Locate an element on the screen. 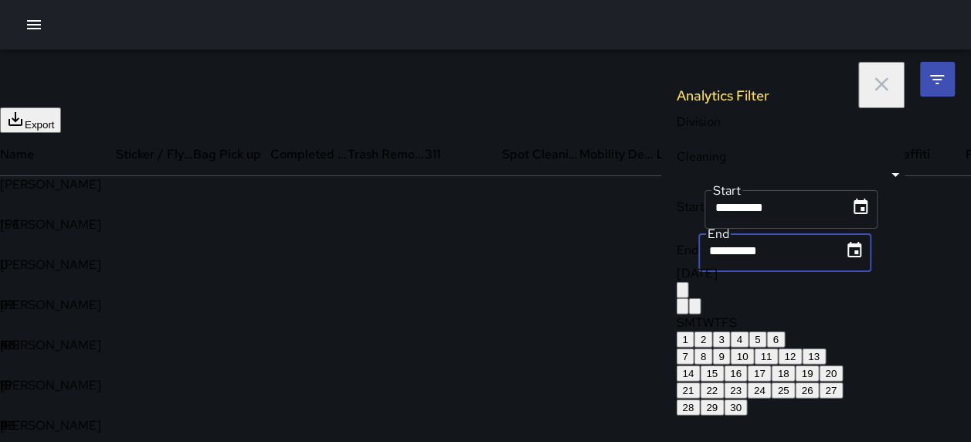  button: 27 is located at coordinates (831, 390).